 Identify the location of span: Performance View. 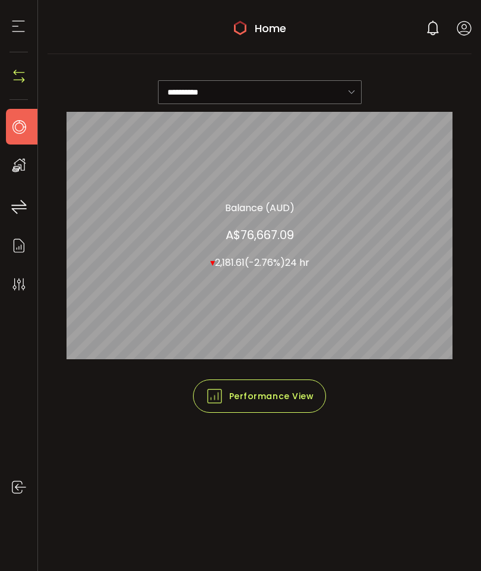
(260, 396).